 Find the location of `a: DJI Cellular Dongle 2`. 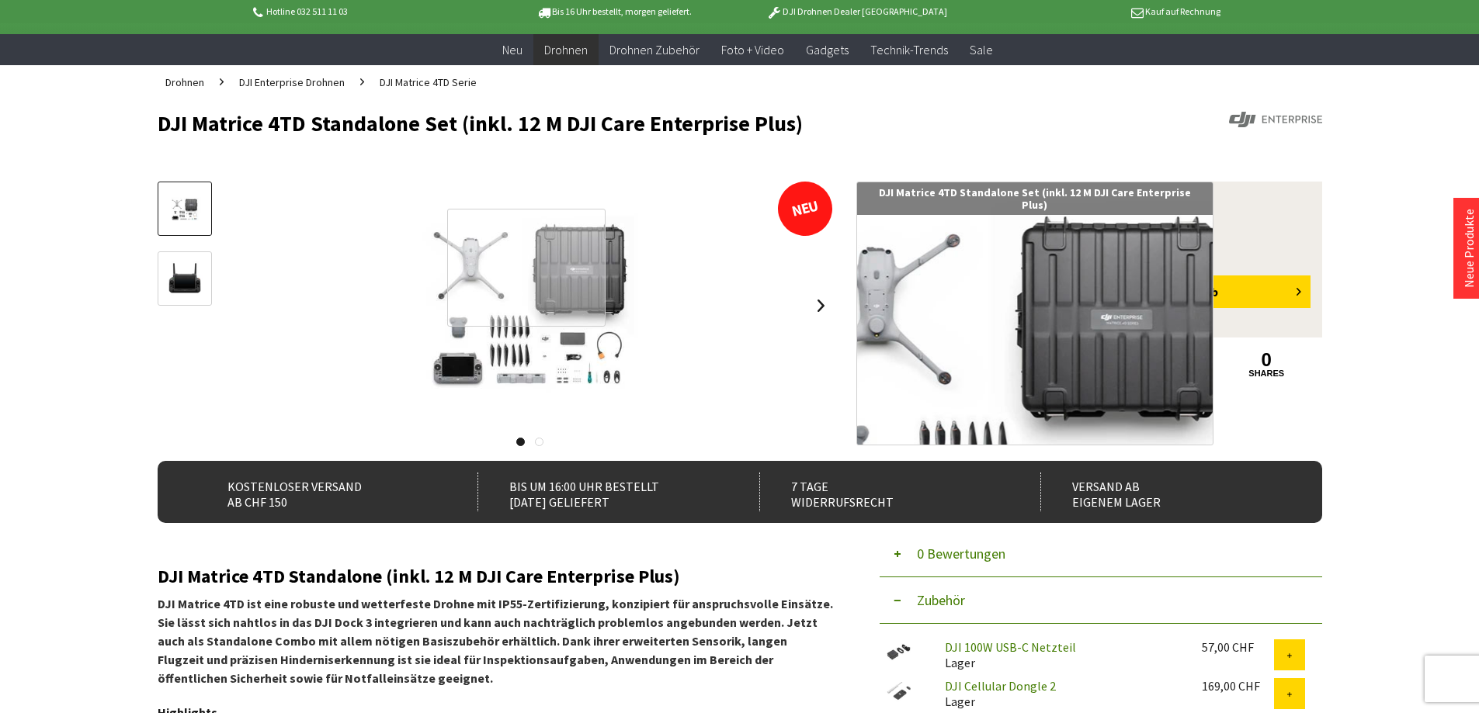

a: DJI Cellular Dongle 2 is located at coordinates (1000, 686).